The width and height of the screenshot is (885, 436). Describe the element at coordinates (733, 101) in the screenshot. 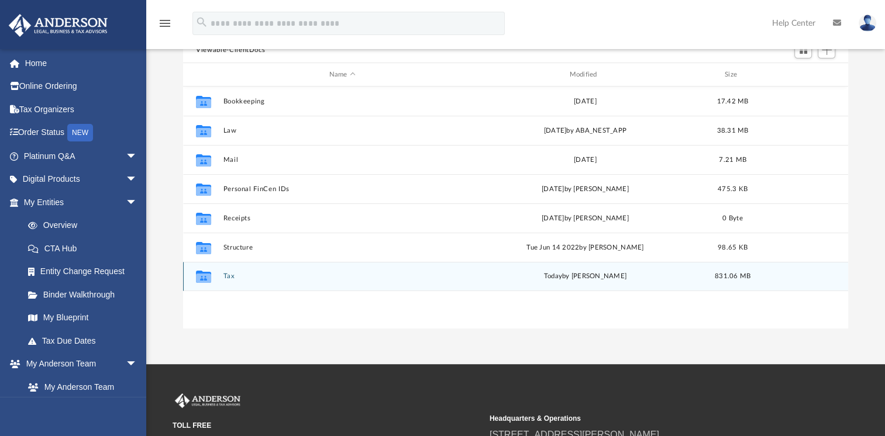

I see `span: 17.42 MB` at that location.